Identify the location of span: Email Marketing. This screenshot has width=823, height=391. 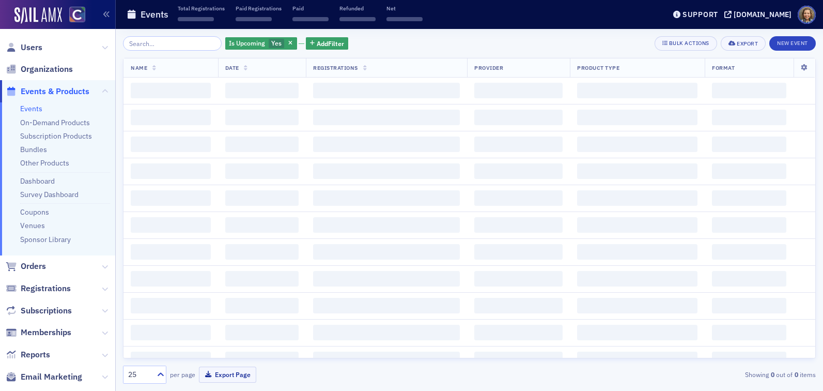
(51, 377).